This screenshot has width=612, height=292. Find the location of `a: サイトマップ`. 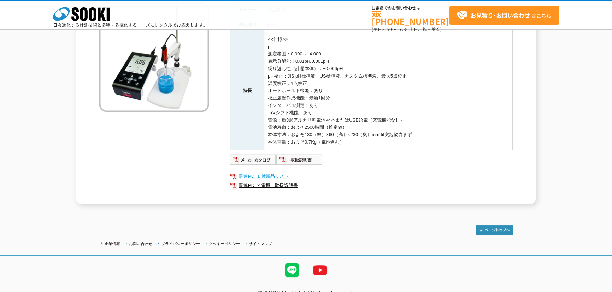

a: サイトマップ is located at coordinates (260, 244).